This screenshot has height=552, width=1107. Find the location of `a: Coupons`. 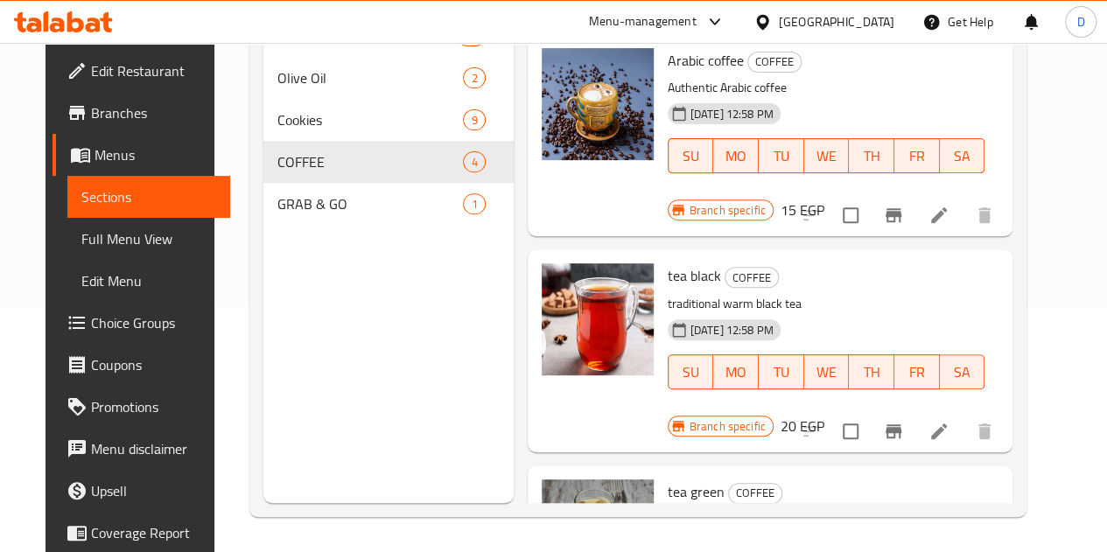

a: Coupons is located at coordinates (141, 365).